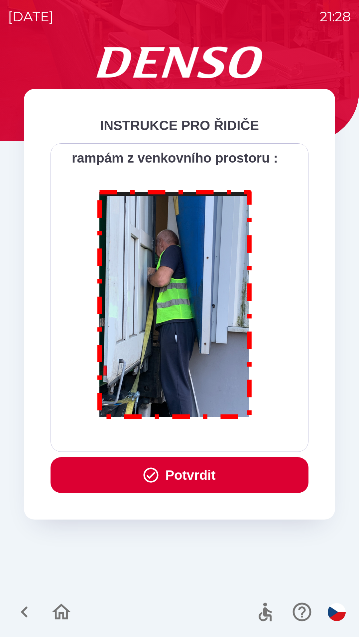  Describe the element at coordinates (335, 17) in the screenshot. I see `p: 21:28` at that location.